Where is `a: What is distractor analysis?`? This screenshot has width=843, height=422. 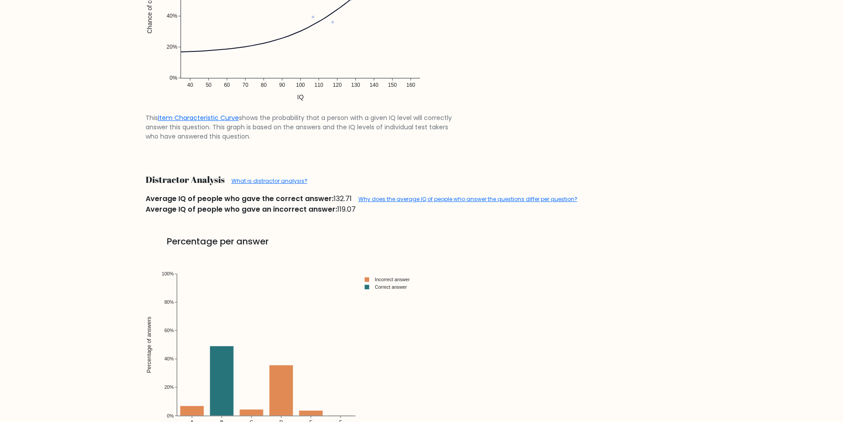
a: What is distractor analysis? is located at coordinates (269, 181).